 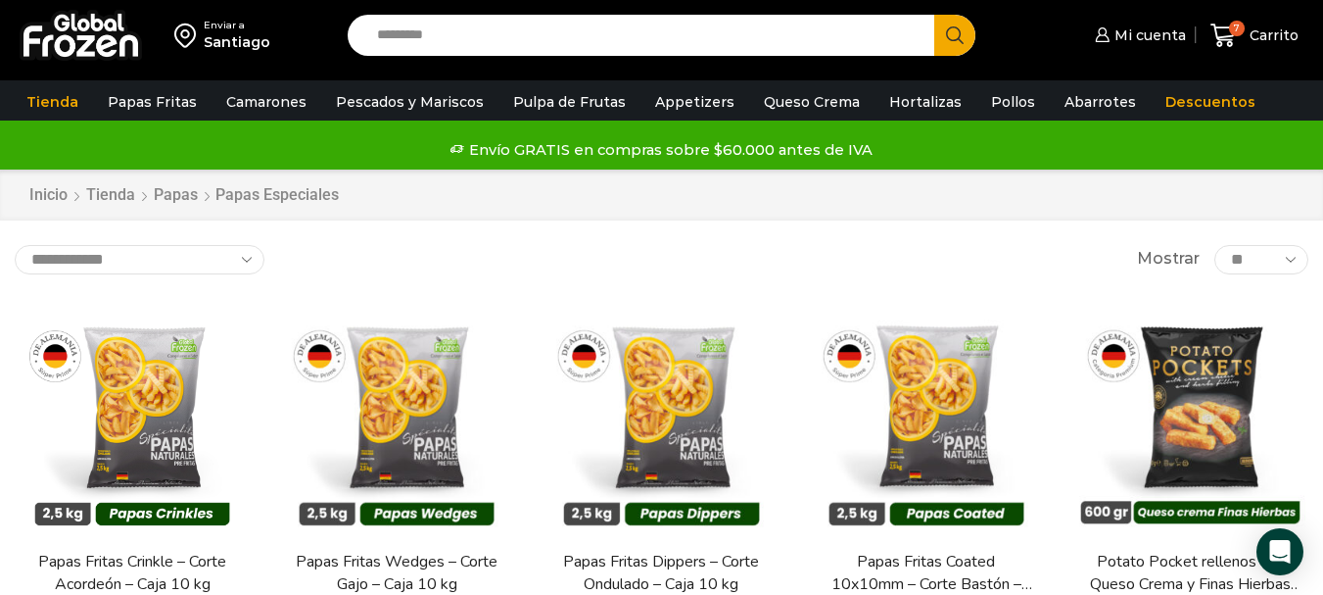 What do you see at coordinates (1255, 35) in the screenshot?
I see `a: 7 Carrito` at bounding box center [1255, 35].